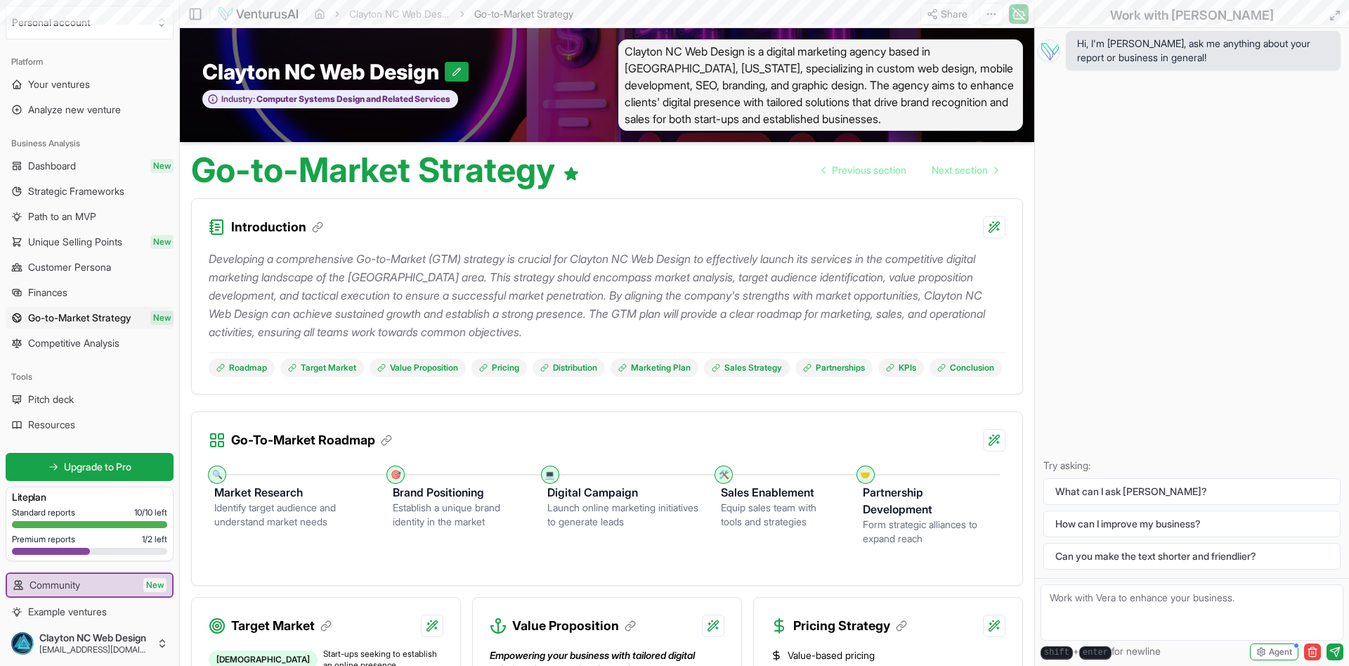  What do you see at coordinates (242, 368) in the screenshot?
I see `a: Roadmap` at bounding box center [242, 368].